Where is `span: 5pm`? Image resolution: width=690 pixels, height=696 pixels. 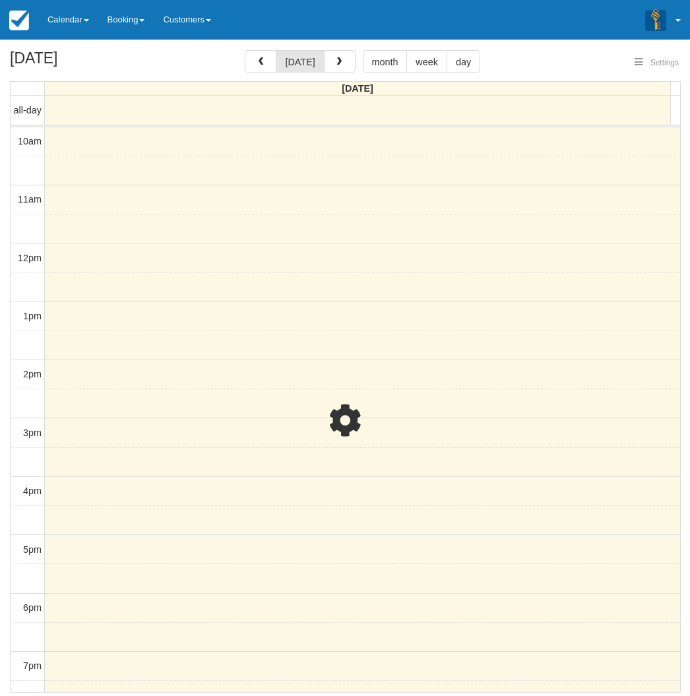
span: 5pm is located at coordinates (32, 550).